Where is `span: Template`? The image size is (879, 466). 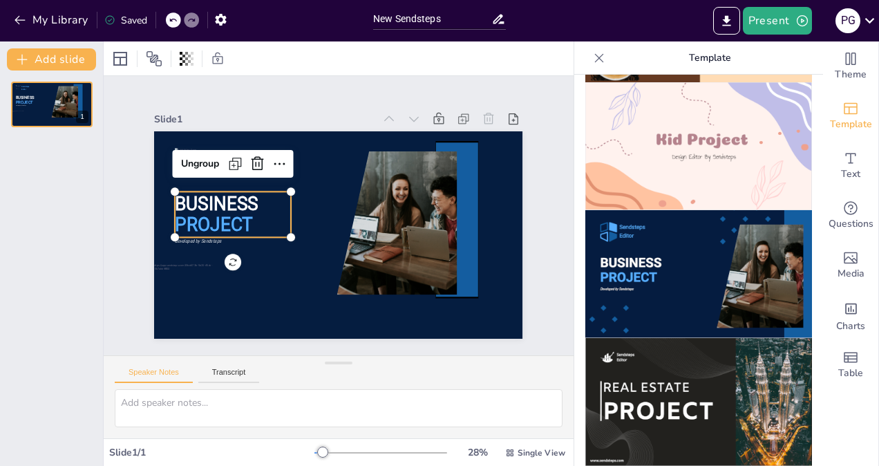 span: Template is located at coordinates (851, 124).